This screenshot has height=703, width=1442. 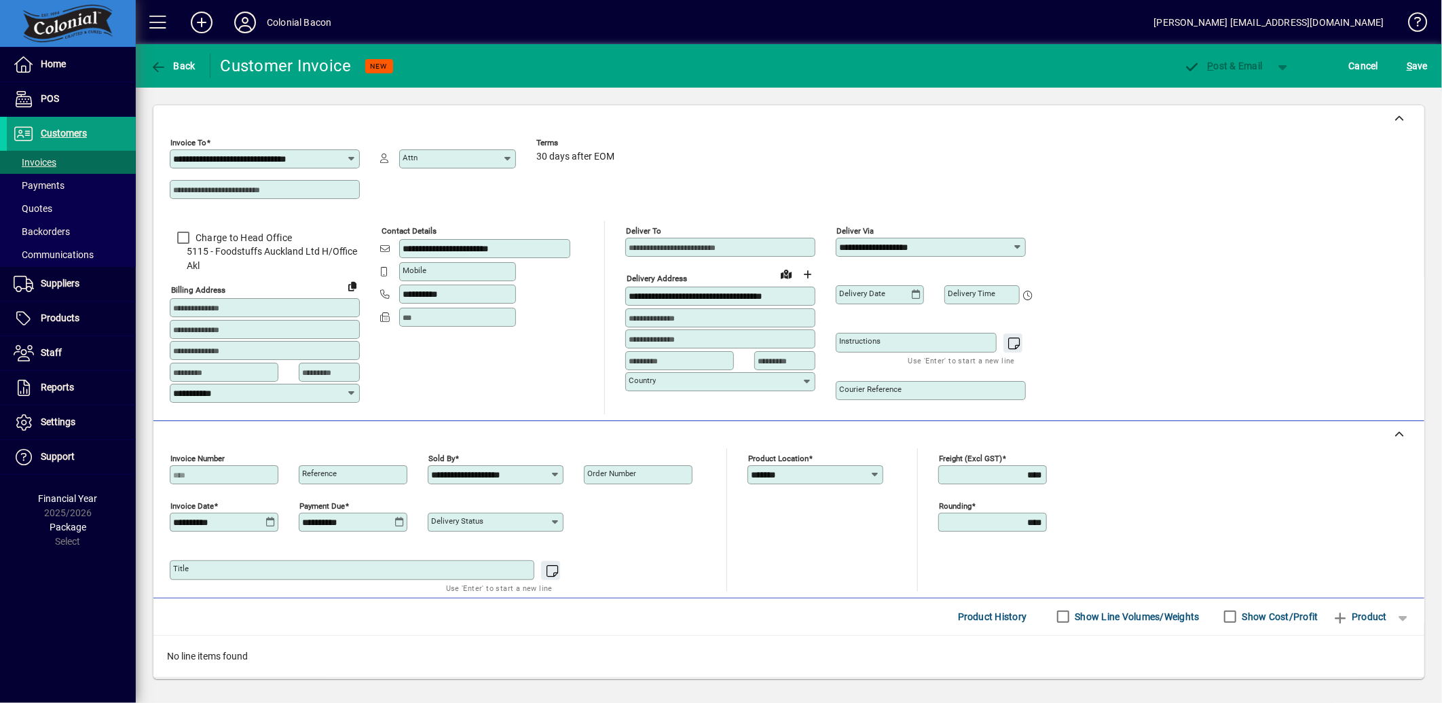 What do you see at coordinates (1364, 66) in the screenshot?
I see `button: Cancel` at bounding box center [1364, 66].